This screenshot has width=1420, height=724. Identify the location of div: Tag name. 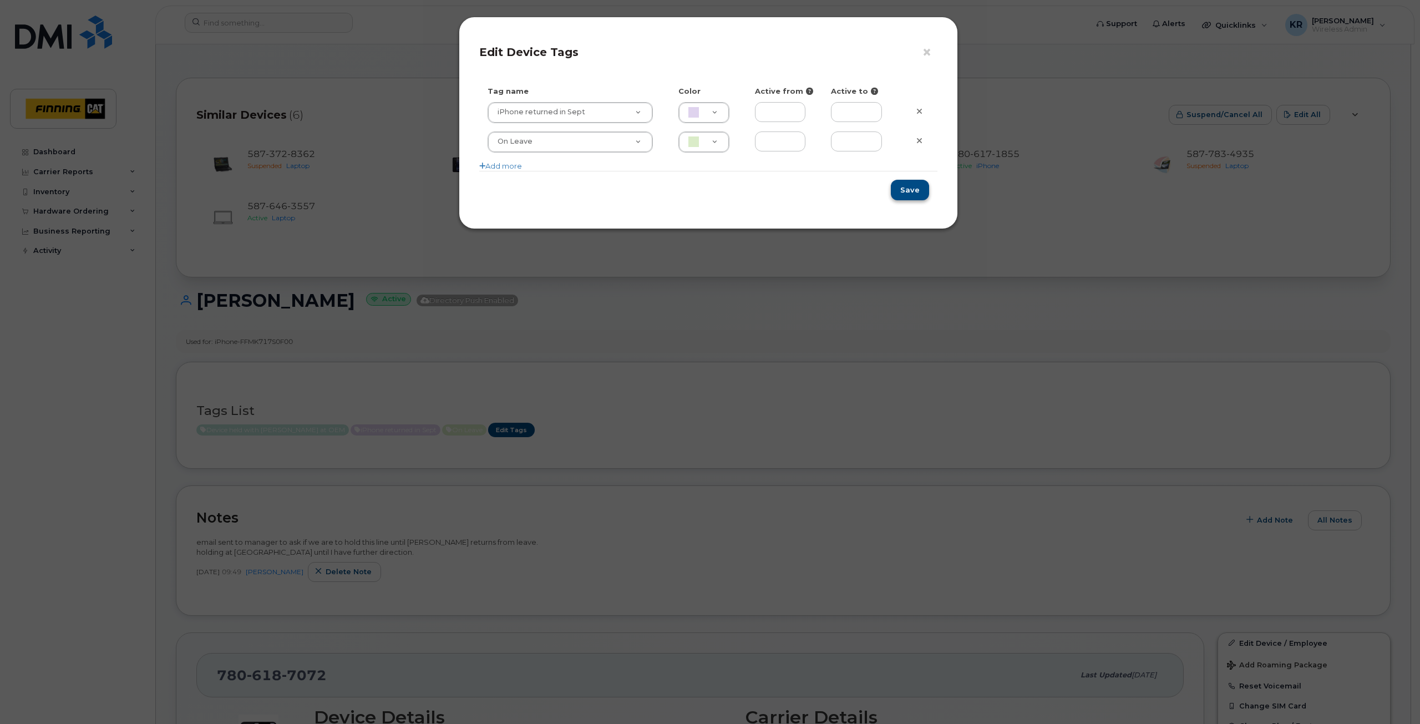
(575, 91).